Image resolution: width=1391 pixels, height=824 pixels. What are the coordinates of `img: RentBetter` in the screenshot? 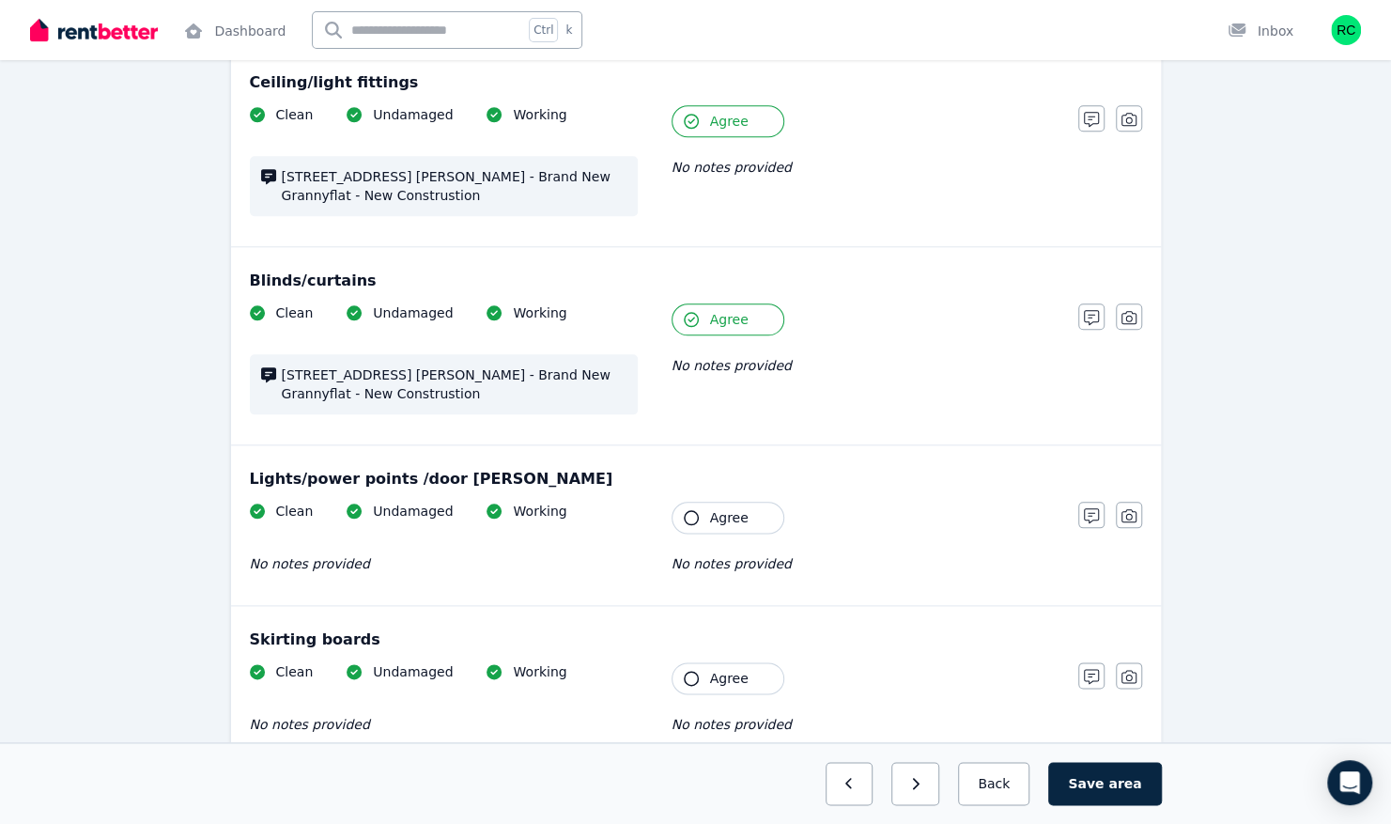 It's located at (94, 30).